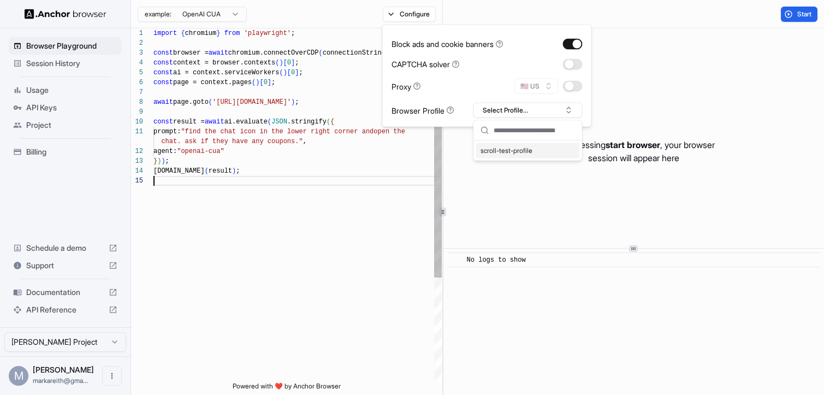 The width and height of the screenshot is (824, 395). I want to click on span: chromium, so click(201, 33).